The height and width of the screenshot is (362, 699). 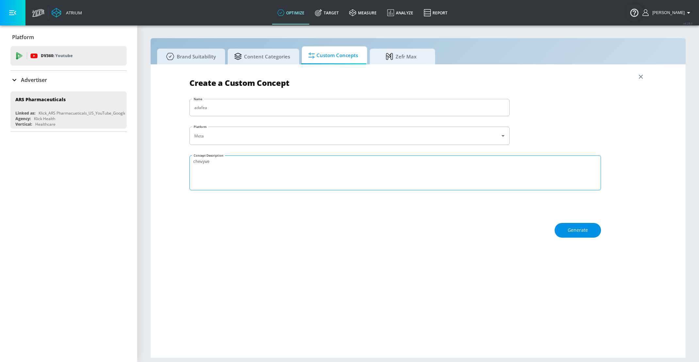 What do you see at coordinates (667, 13) in the screenshot?
I see `span: login as: veronica.hernandez@zefr.com` at bounding box center [667, 13].